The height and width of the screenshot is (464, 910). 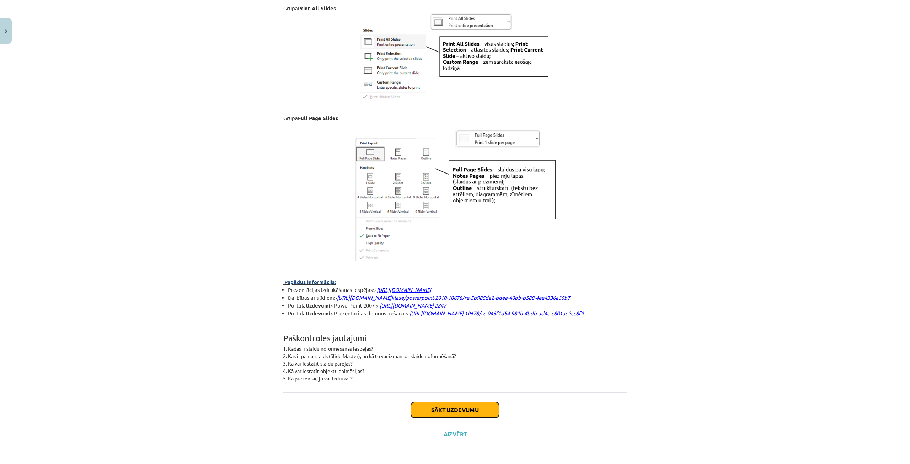 What do you see at coordinates (436, 313) in the screenshot?
I see `span: Portālā > Prezentācijas demonstrēšana >` at bounding box center [436, 313].